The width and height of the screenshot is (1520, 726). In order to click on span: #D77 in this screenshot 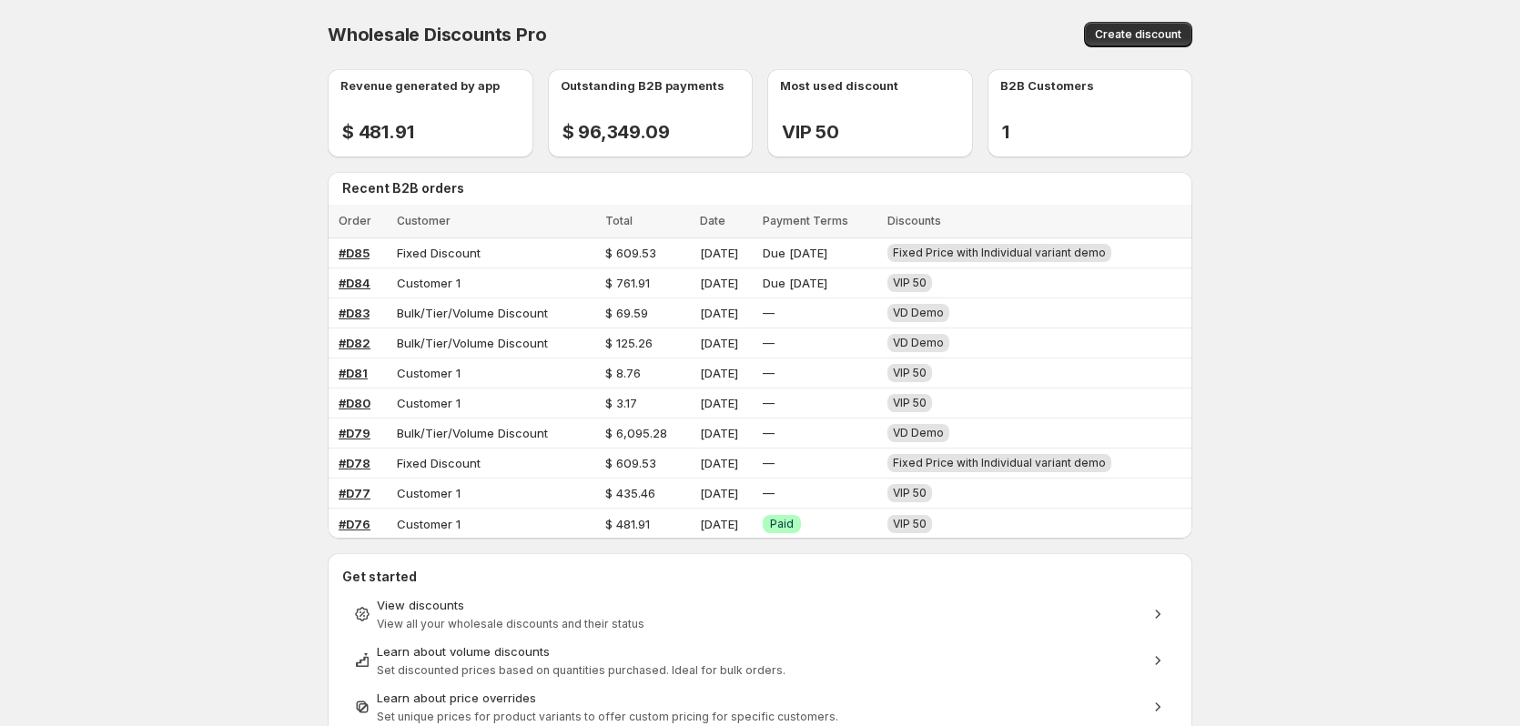, I will do `click(354, 493)`.